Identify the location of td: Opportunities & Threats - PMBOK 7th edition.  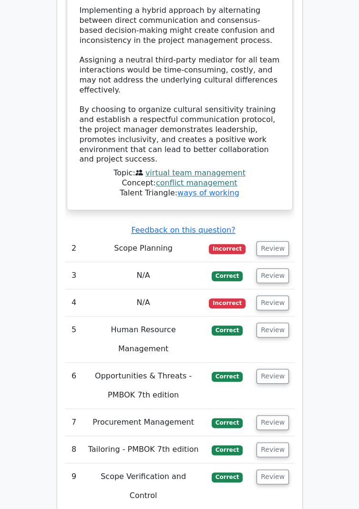
(143, 386).